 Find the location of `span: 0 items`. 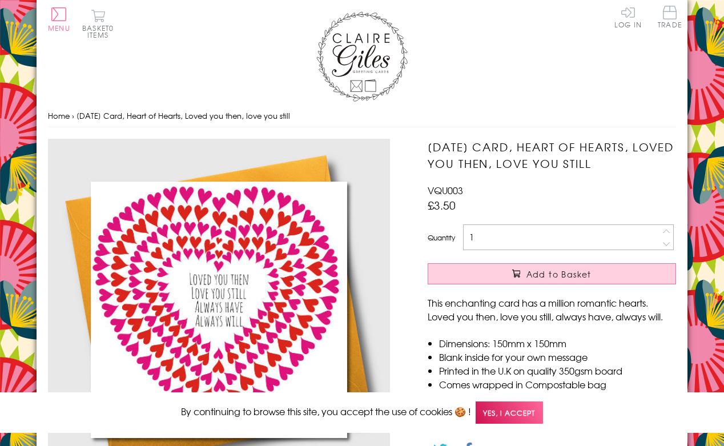

span: 0 items is located at coordinates (101, 31).